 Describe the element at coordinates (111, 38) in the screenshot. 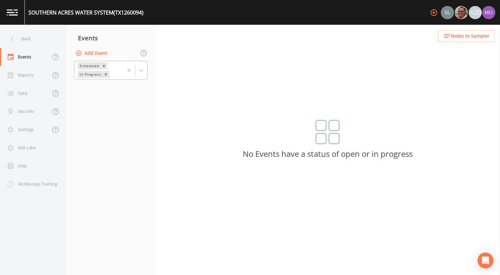

I see `div: Events` at that location.